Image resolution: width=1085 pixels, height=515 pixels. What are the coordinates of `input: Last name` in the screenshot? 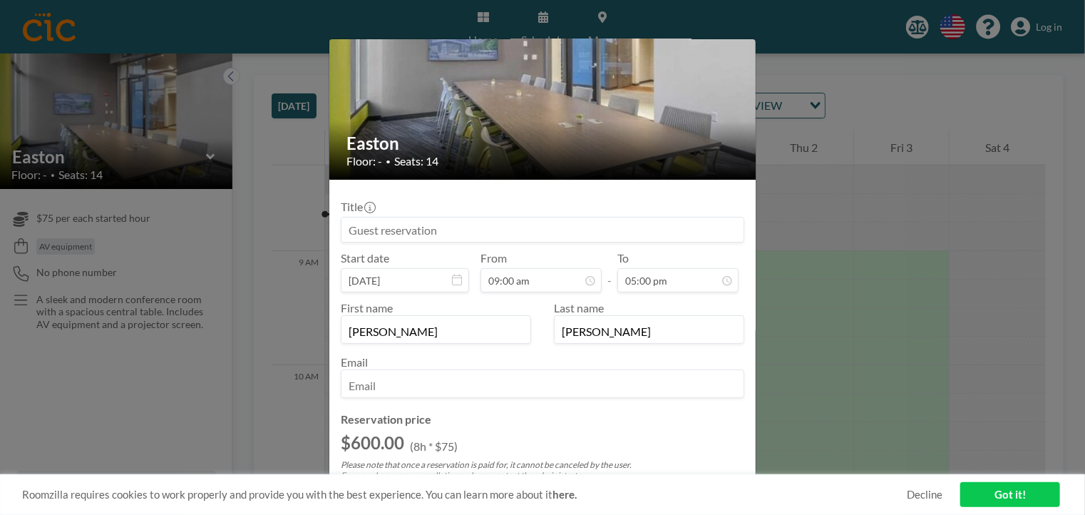 It's located at (649, 331).